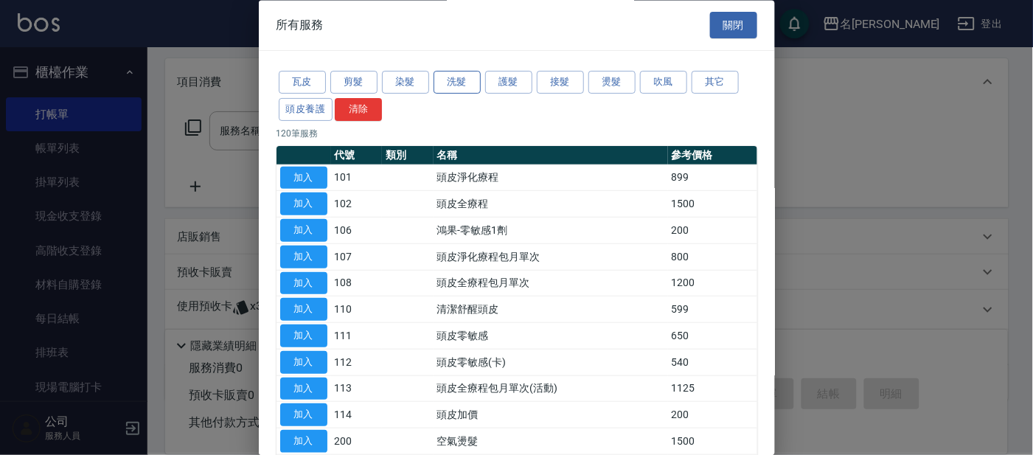  What do you see at coordinates (713, 389) in the screenshot?
I see `td: 1125` at bounding box center [713, 389].